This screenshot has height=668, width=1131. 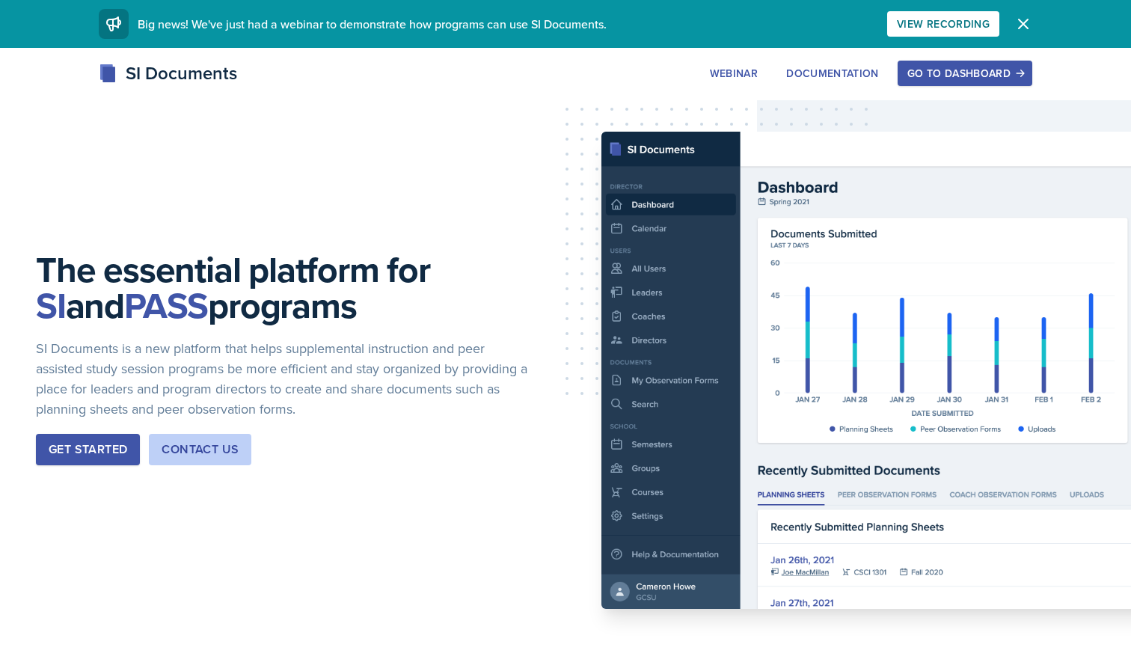 What do you see at coordinates (832, 73) in the screenshot?
I see `button: Documentation` at bounding box center [832, 73].